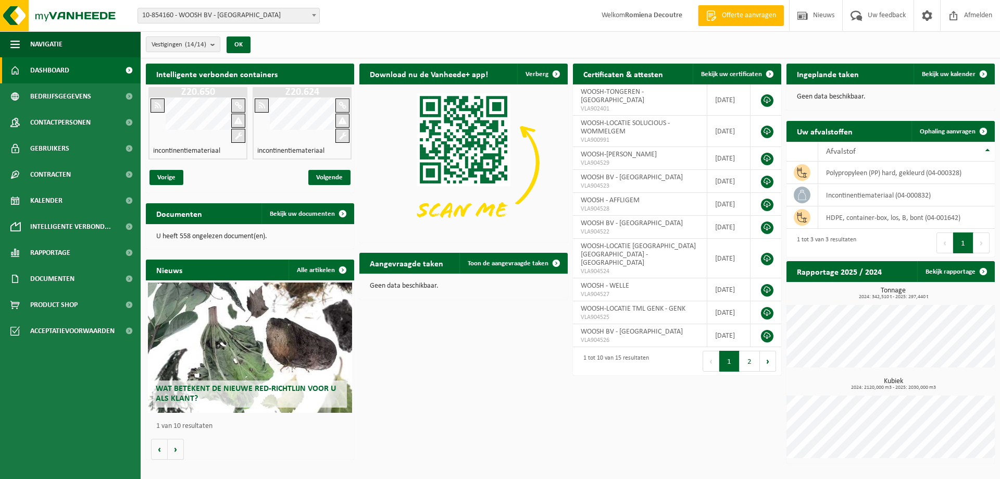 The height and width of the screenshot is (479, 1000). What do you see at coordinates (464, 162) in the screenshot?
I see `img: Download de VHEPlus App` at bounding box center [464, 162].